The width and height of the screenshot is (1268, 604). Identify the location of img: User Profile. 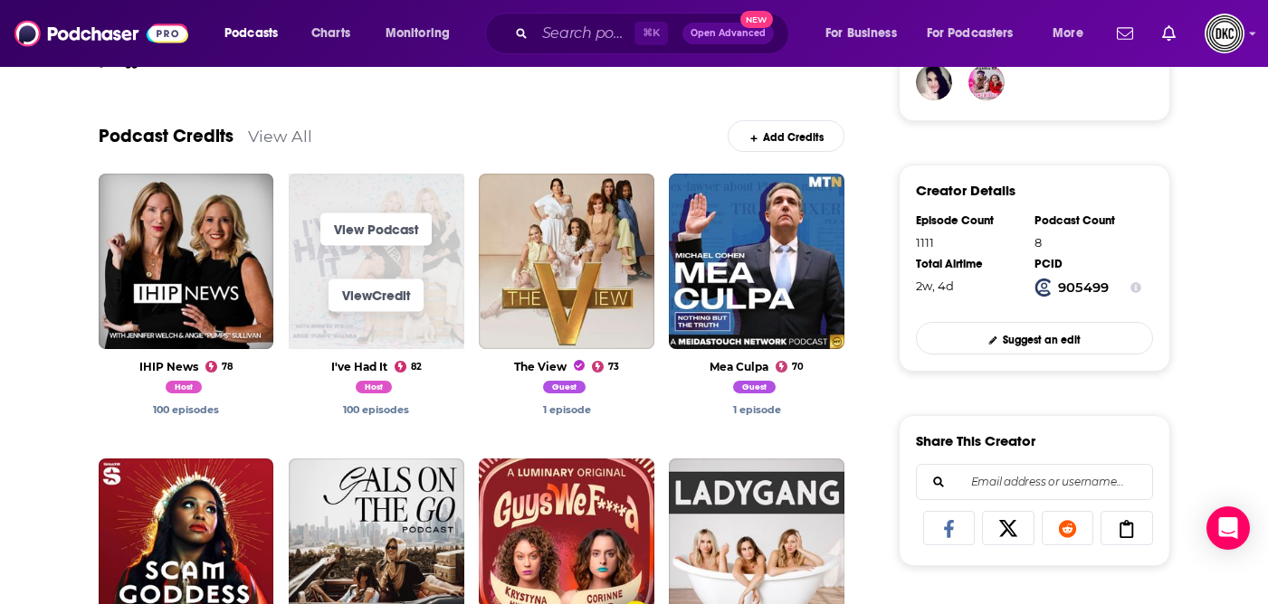
(1224, 33).